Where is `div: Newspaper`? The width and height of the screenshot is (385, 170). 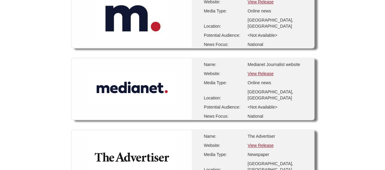
div: Newspaper is located at coordinates (278, 155).